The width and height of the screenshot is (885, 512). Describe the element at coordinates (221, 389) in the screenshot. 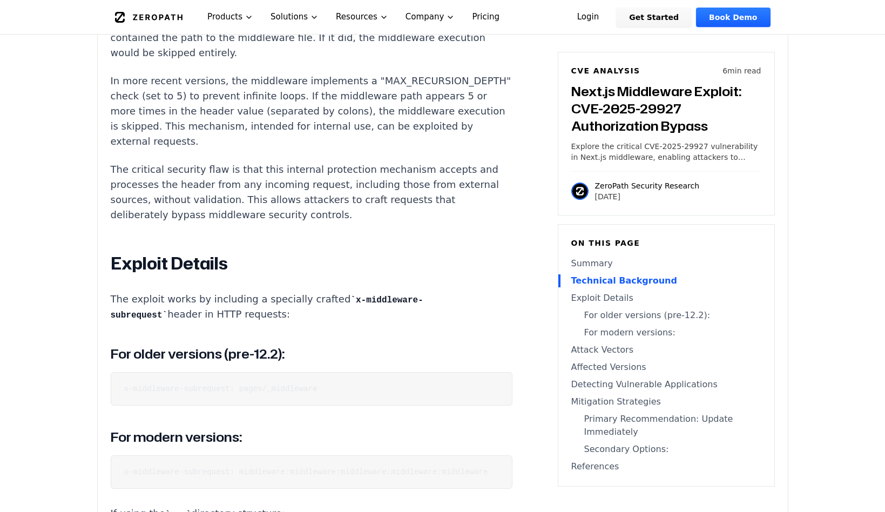

I see `code: x-middleware-subrequest: pages/_middleware` at that location.